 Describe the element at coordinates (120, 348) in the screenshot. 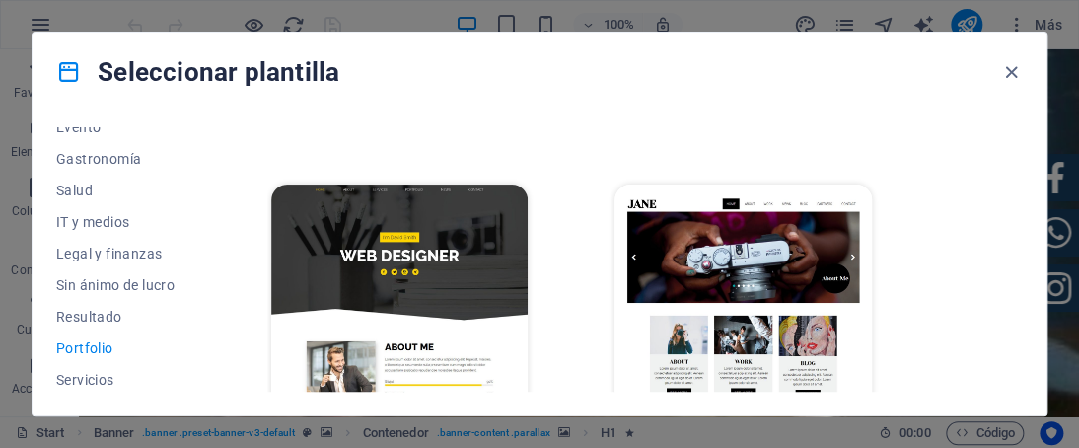

I see `span: Portfolio` at that location.